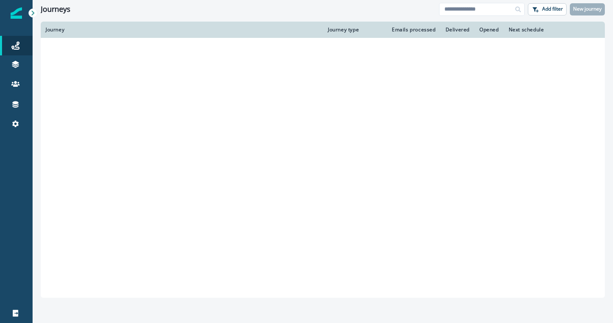 This screenshot has width=613, height=323. Describe the element at coordinates (588, 9) in the screenshot. I see `button: New journey` at that location.